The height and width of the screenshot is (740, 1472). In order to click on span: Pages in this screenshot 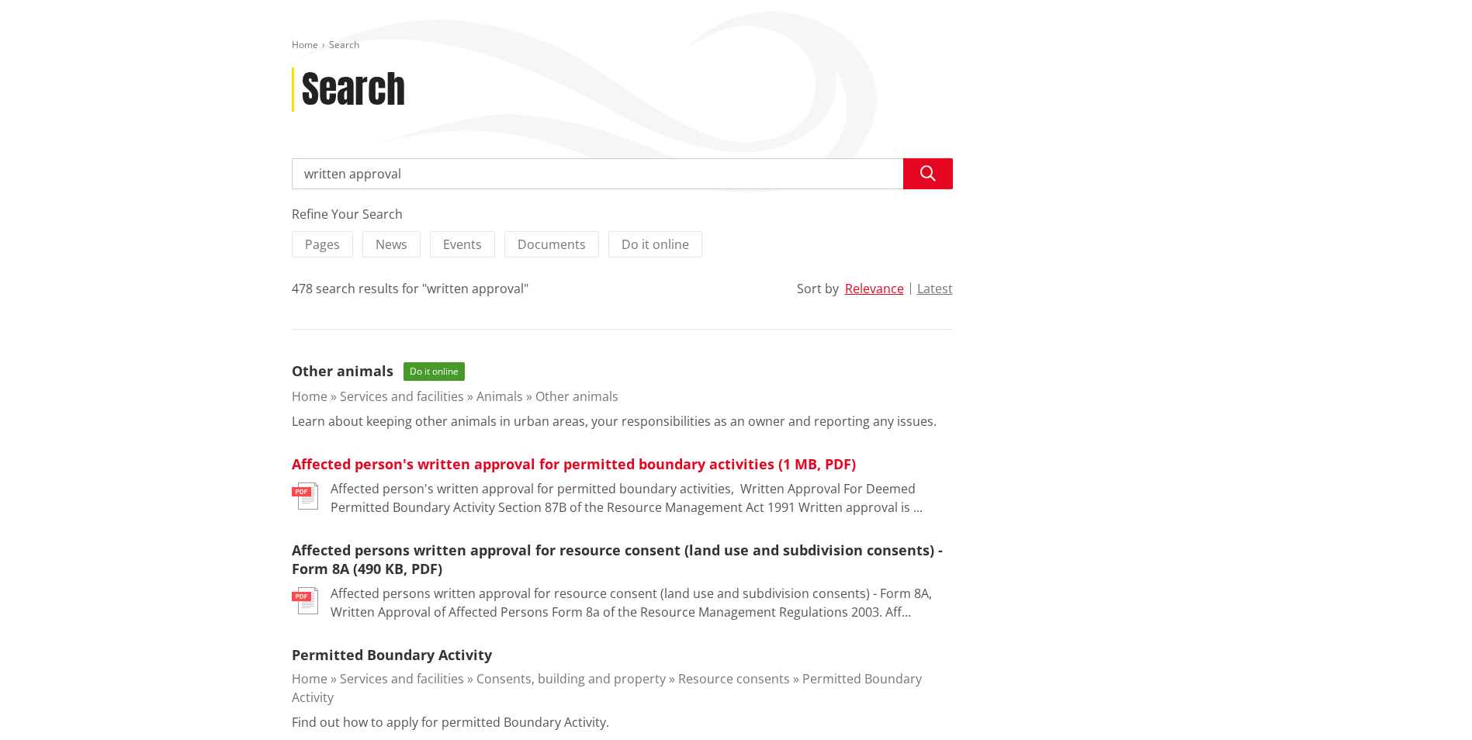, I will do `click(322, 244)`.